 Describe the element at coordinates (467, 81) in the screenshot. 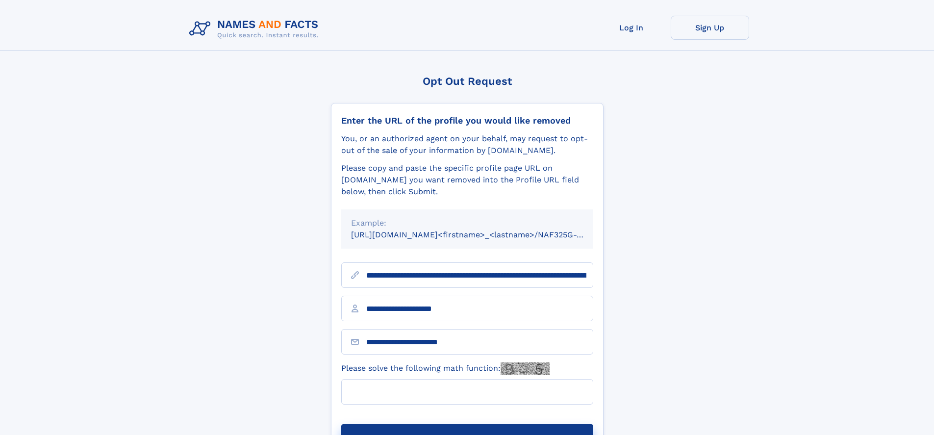

I see `div: Opt Out Request` at that location.